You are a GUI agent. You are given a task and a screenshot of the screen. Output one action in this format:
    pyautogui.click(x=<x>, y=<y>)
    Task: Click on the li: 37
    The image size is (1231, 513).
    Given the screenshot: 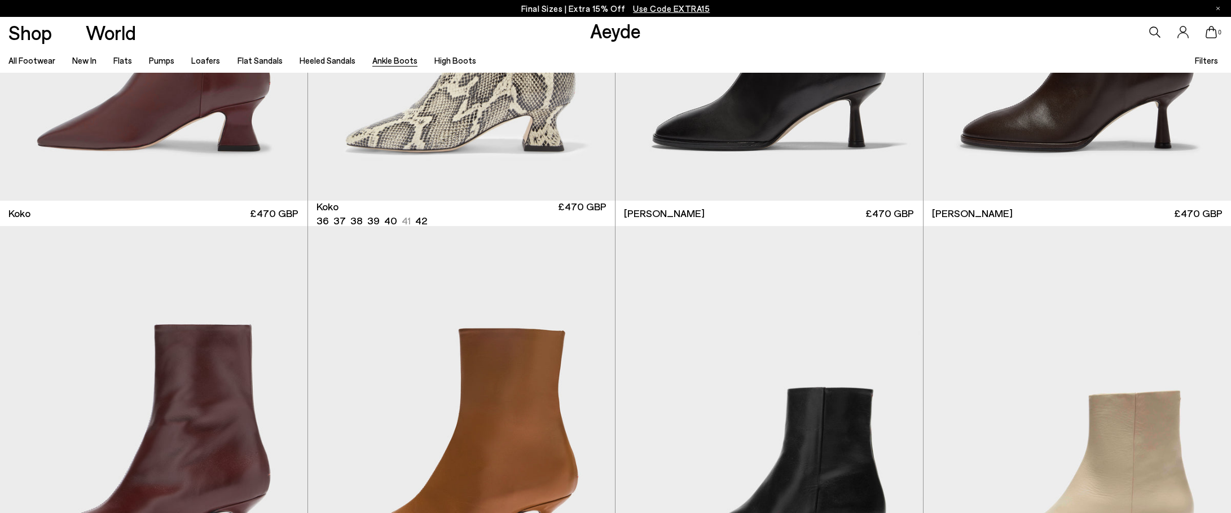 What is the action you would take?
    pyautogui.click(x=340, y=221)
    